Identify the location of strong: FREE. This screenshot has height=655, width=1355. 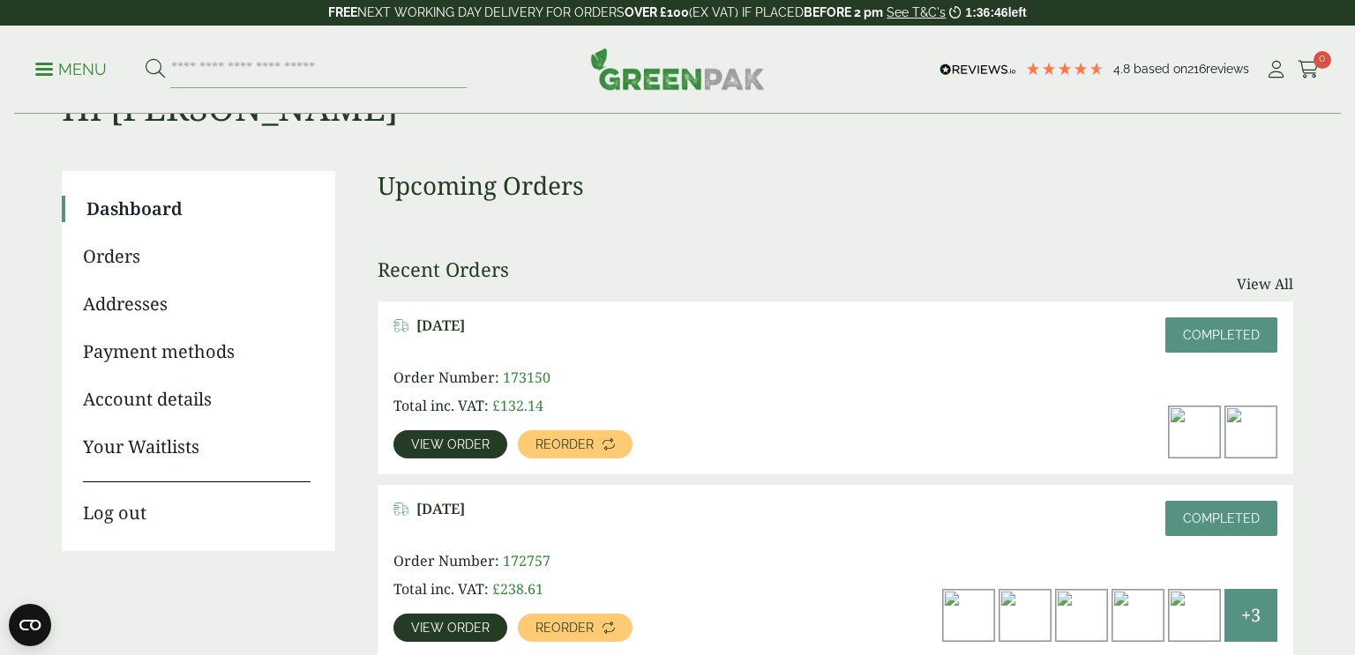
(342, 12).